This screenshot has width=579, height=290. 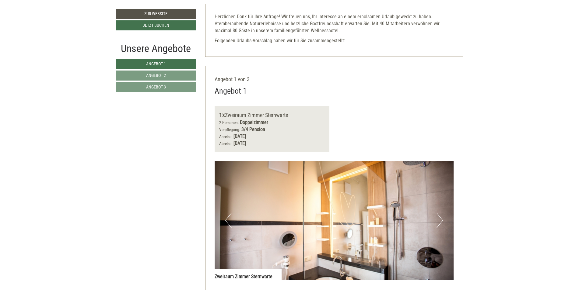 What do you see at coordinates (334, 221) in the screenshot?
I see `img: image` at bounding box center [334, 221].